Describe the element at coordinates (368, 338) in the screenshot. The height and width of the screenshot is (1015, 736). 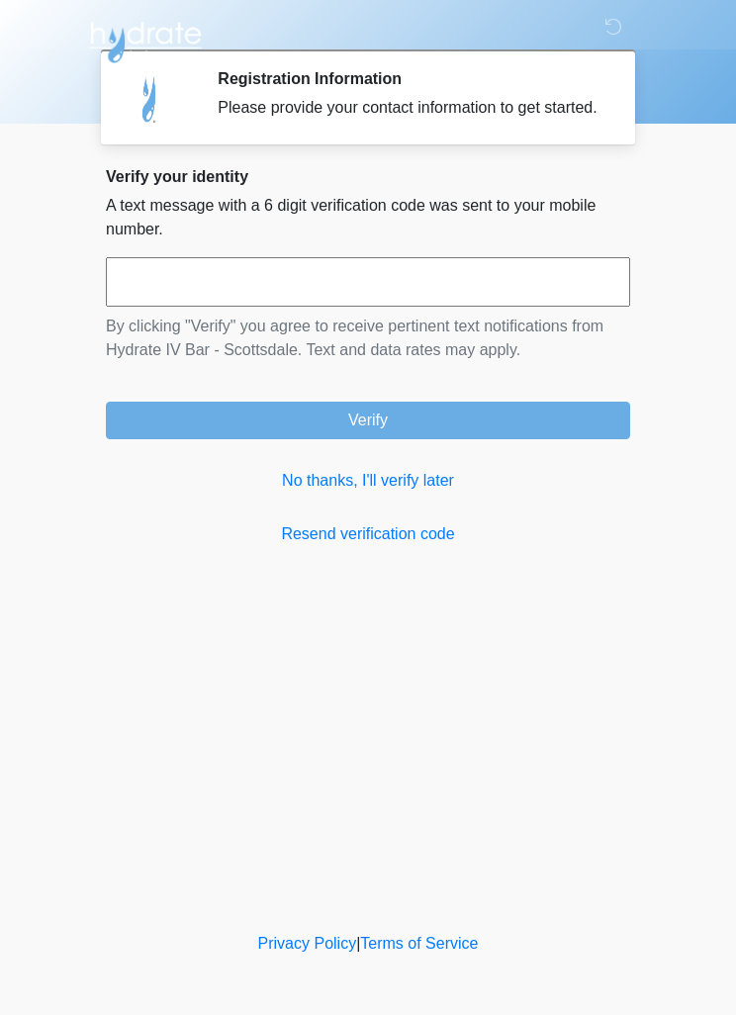
I see `p: By clicking "Verify" you agree to receive pertinent text notifications from Hydrate IV Bar - Scot...` at that location.